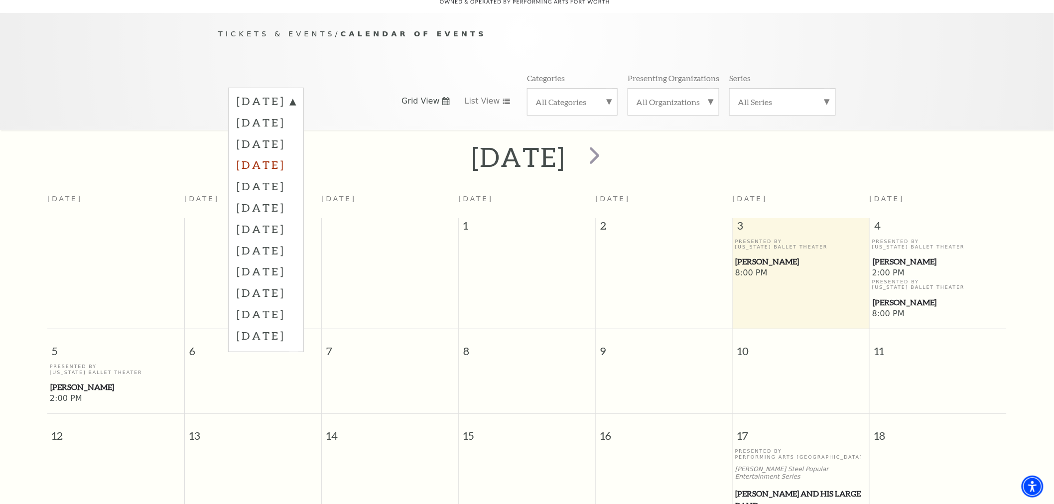  Describe the element at coordinates (664, 431) in the screenshot. I see `span: 16` at that location.